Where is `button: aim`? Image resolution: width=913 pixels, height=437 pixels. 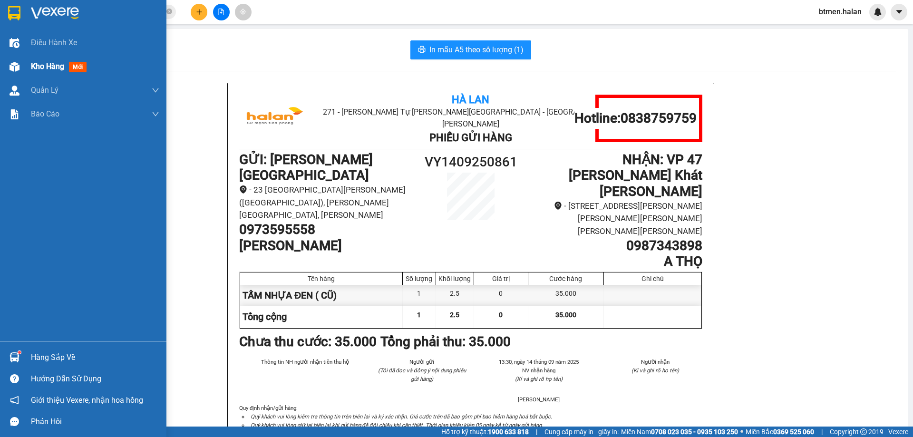 button: aim is located at coordinates (243, 12).